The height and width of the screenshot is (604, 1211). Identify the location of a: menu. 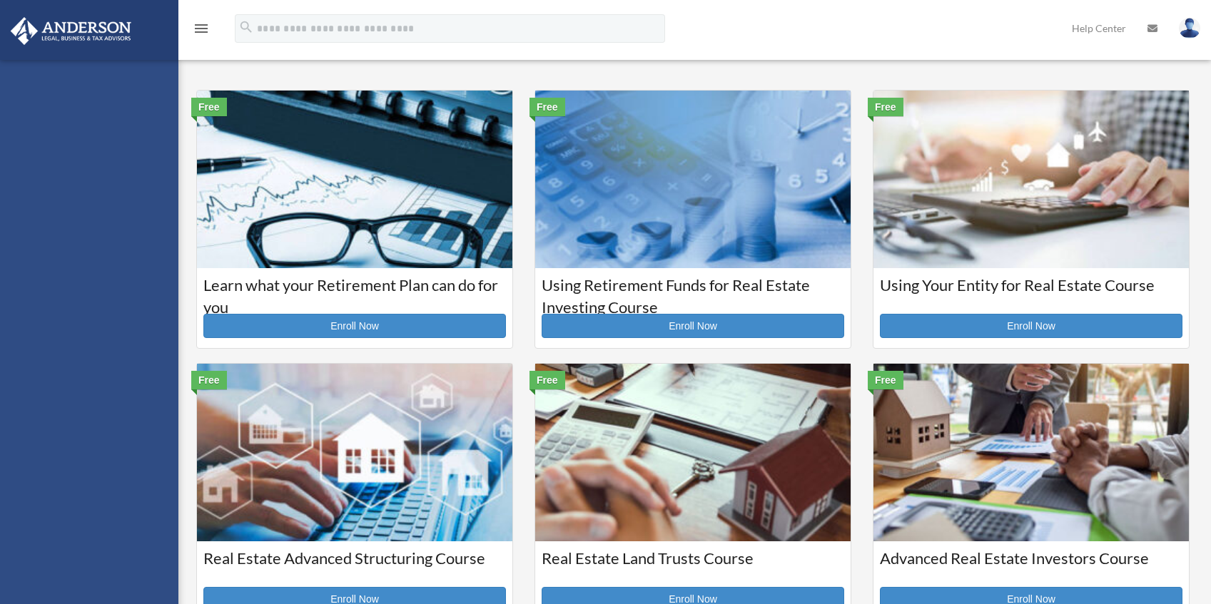
(201, 31).